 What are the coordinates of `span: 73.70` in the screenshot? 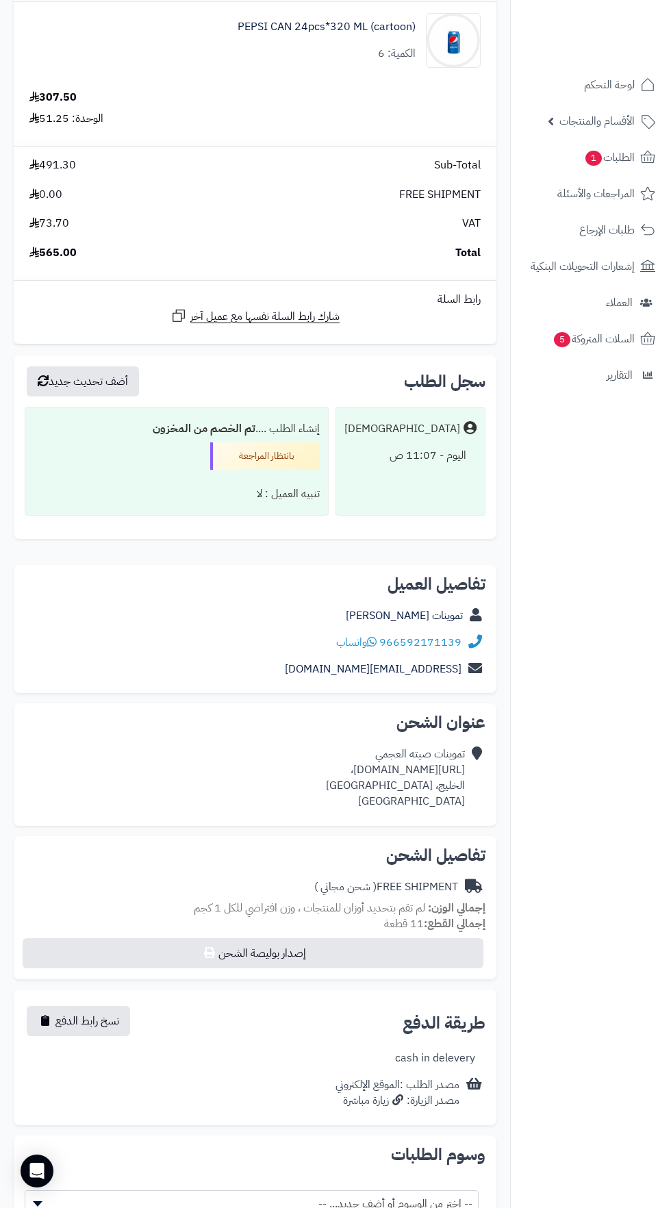 It's located at (49, 223).